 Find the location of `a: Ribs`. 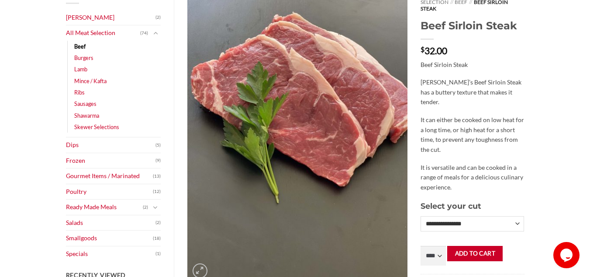

a: Ribs is located at coordinates (80, 92).